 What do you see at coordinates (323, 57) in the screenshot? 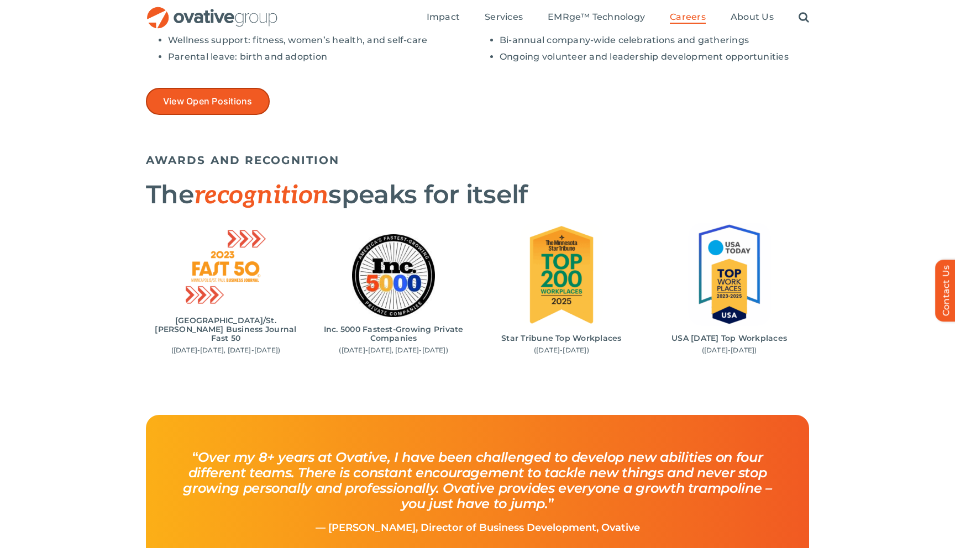
I see `li: Parental leave: birth and adoption` at bounding box center [323, 57].